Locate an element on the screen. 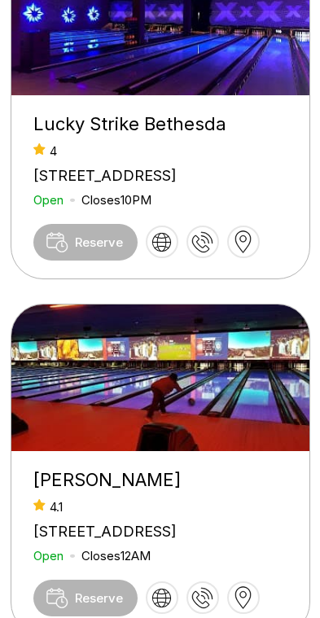 The height and width of the screenshot is (618, 320). div: Closes 10PM is located at coordinates (116, 200).